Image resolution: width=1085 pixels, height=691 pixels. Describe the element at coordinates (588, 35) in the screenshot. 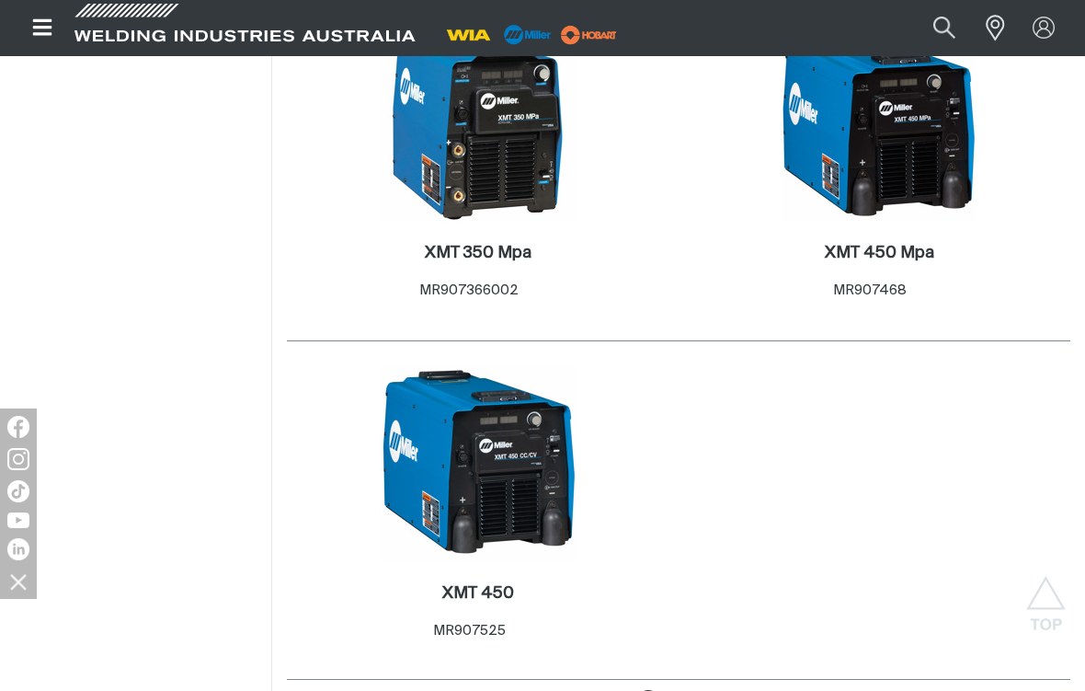

I see `img: miller` at that location.